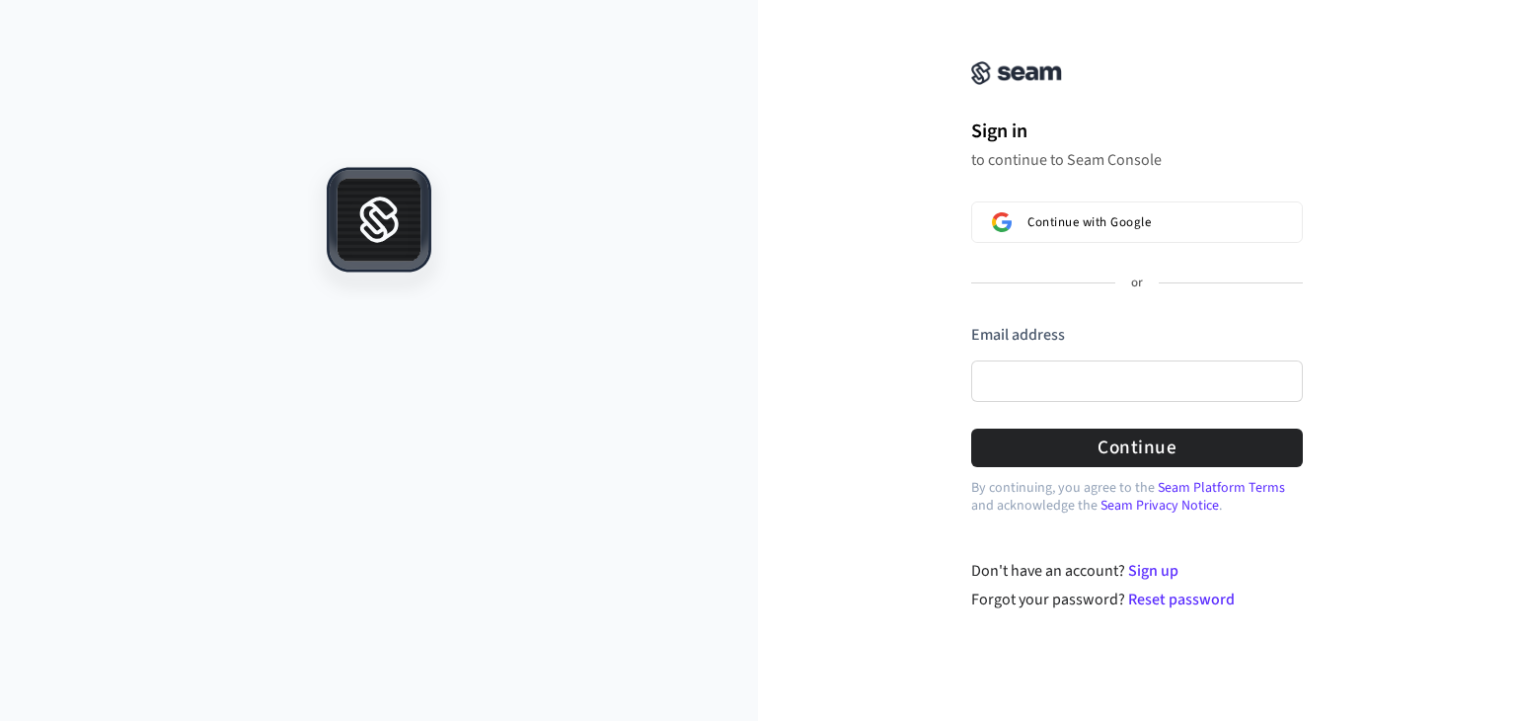  Describe the element at coordinates (1018, 335) in the screenshot. I see `label: Email address` at that location.